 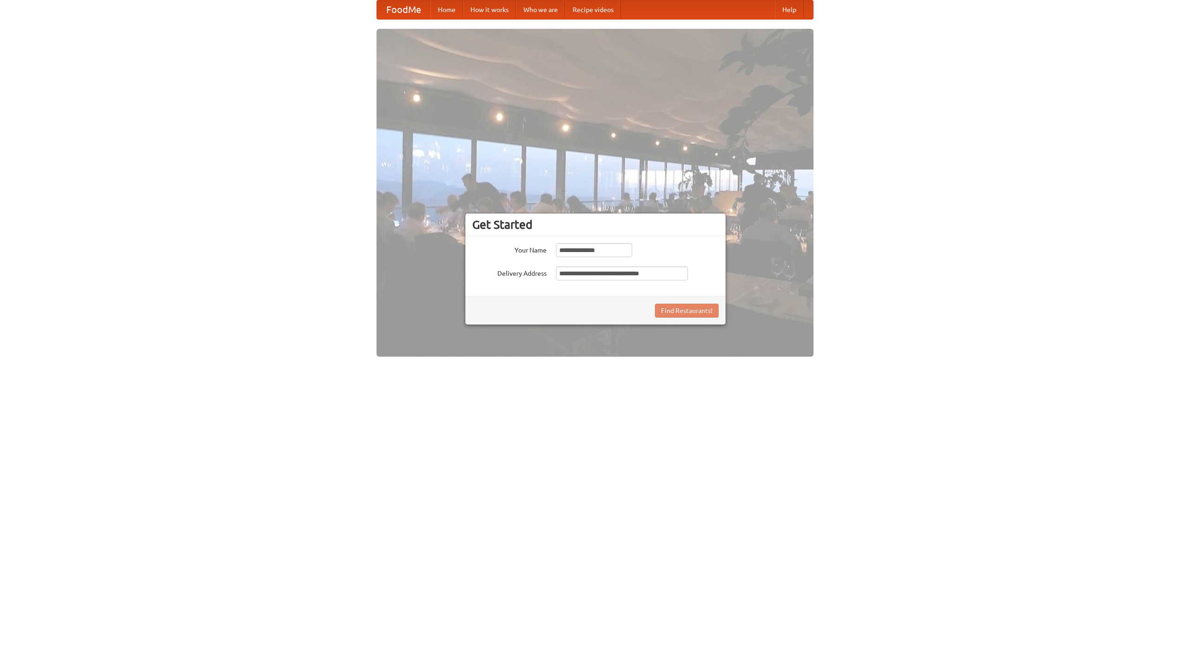 What do you see at coordinates (447, 10) in the screenshot?
I see `a: Home` at bounding box center [447, 10].